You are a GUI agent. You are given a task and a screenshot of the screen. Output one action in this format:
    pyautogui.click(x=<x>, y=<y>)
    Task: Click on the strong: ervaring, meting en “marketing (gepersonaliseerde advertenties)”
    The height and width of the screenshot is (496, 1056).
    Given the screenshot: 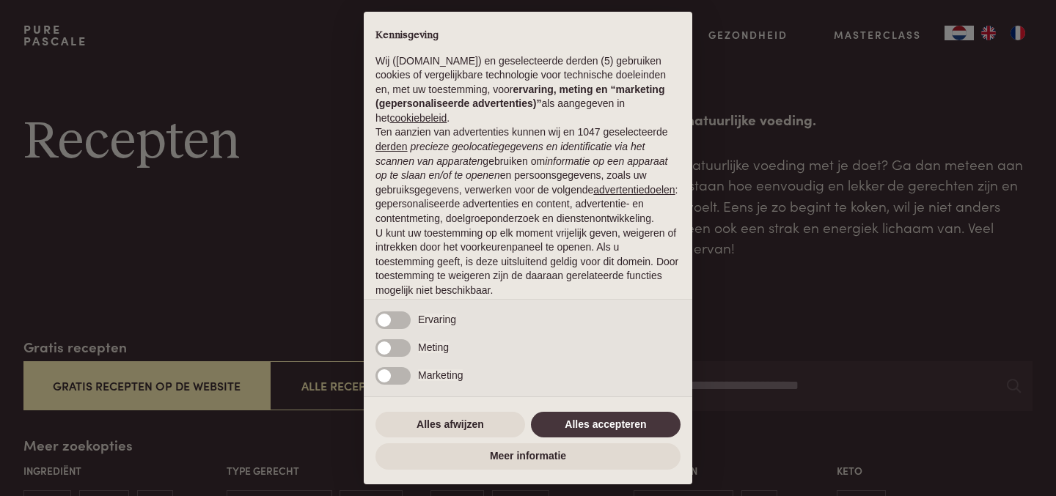 What is the action you would take?
    pyautogui.click(x=520, y=97)
    